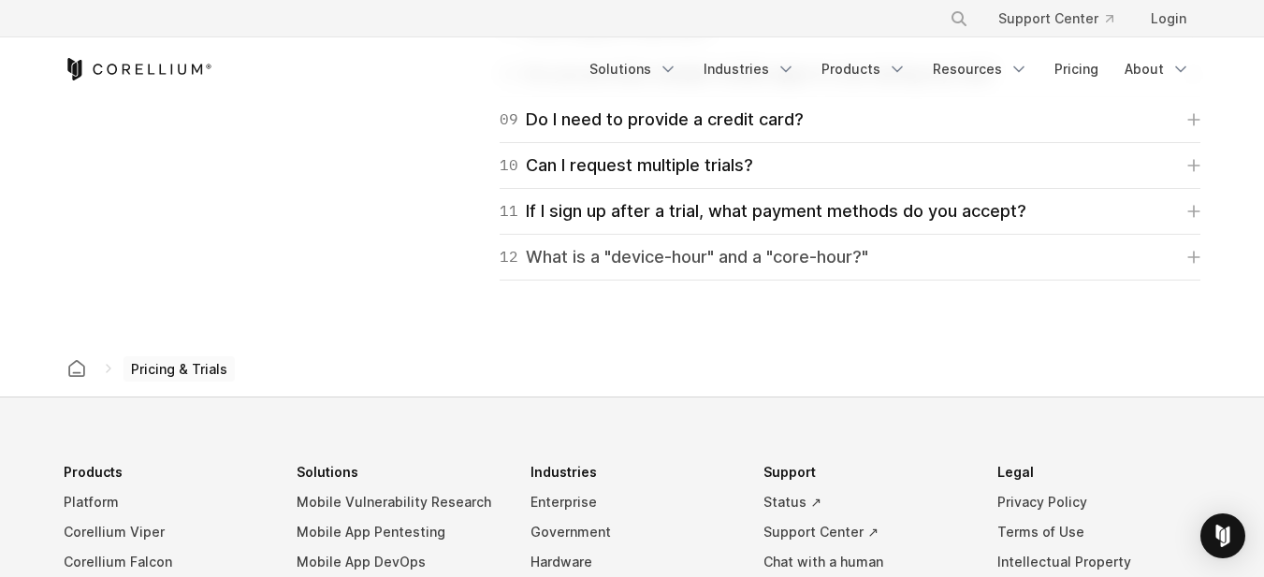 The width and height of the screenshot is (1264, 577). Describe the element at coordinates (399, 502) in the screenshot. I see `a: Mobile Vulnerability Research` at that location.